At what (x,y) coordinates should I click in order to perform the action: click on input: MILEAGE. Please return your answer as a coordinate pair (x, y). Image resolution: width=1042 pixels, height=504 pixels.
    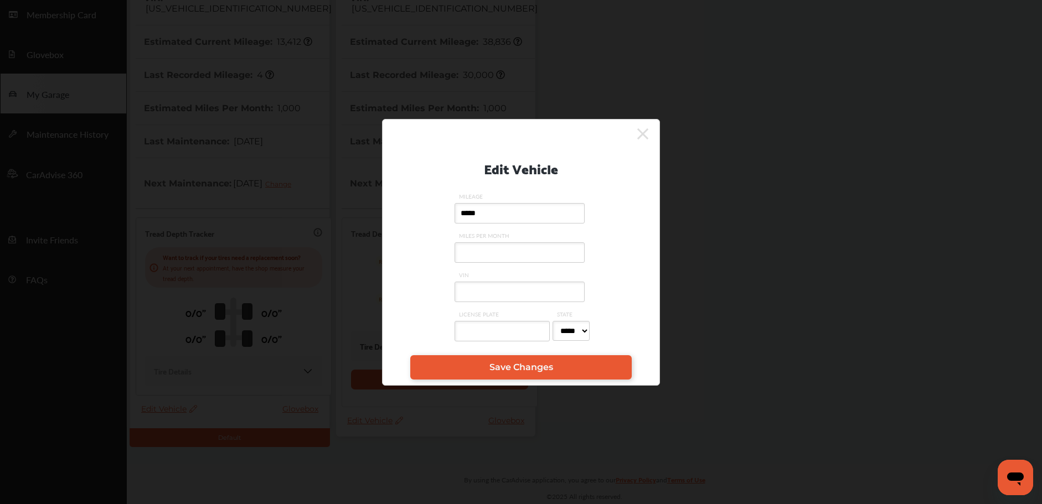
    Looking at the image, I should click on (519, 213).